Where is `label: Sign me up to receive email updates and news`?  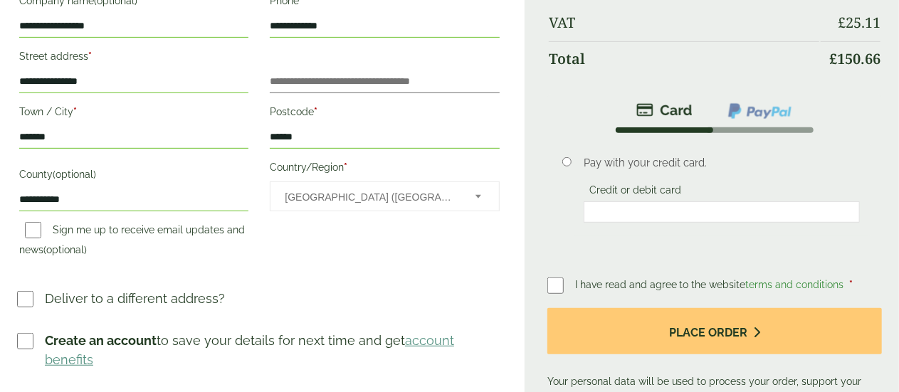 label: Sign me up to receive email updates and news is located at coordinates (132, 242).